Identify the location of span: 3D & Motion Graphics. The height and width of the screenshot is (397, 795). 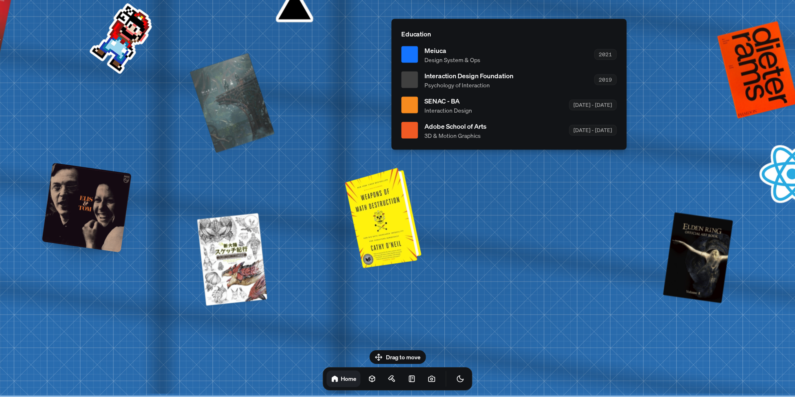
(456, 135).